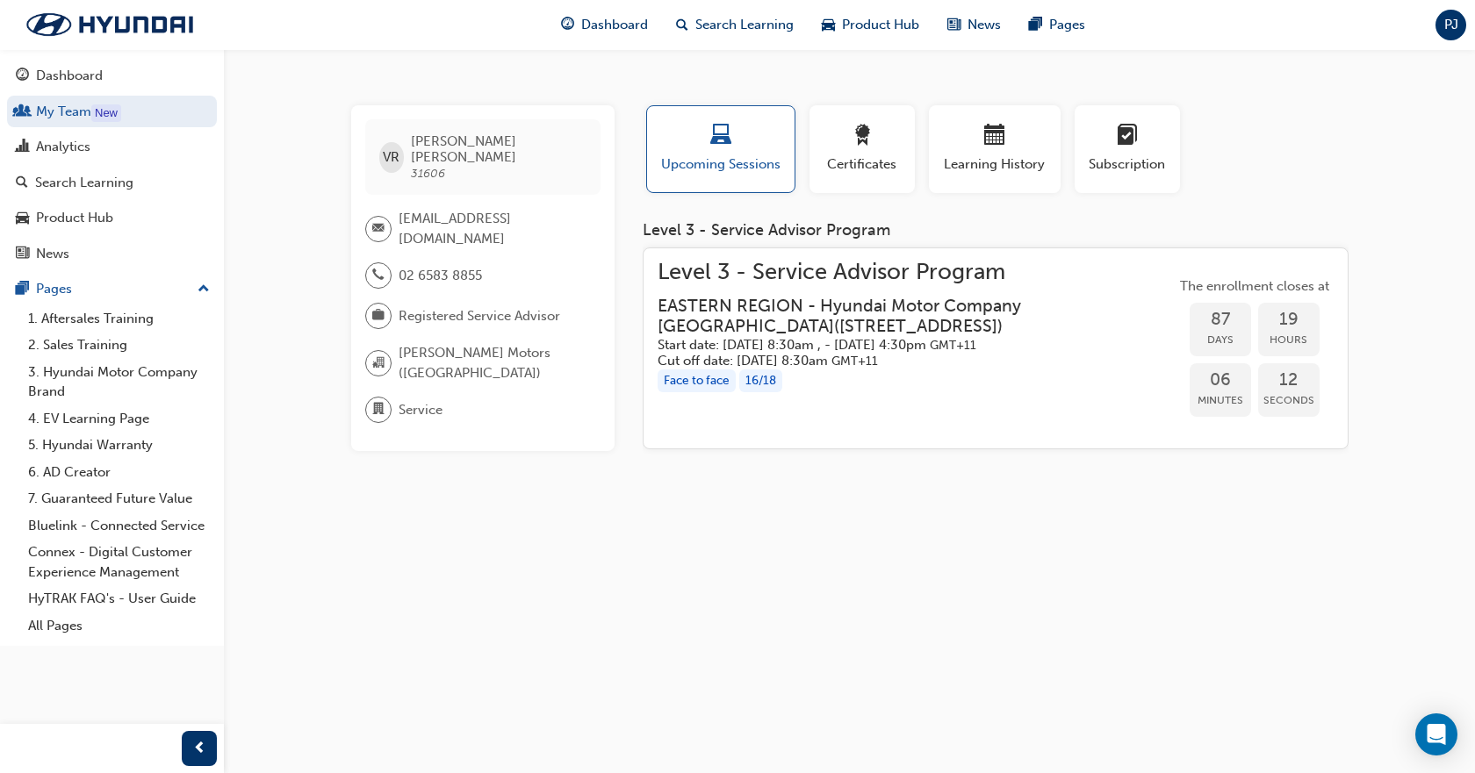 This screenshot has width=1475, height=773. What do you see at coordinates (111, 75) in the screenshot?
I see `a: Dashboard` at bounding box center [111, 75].